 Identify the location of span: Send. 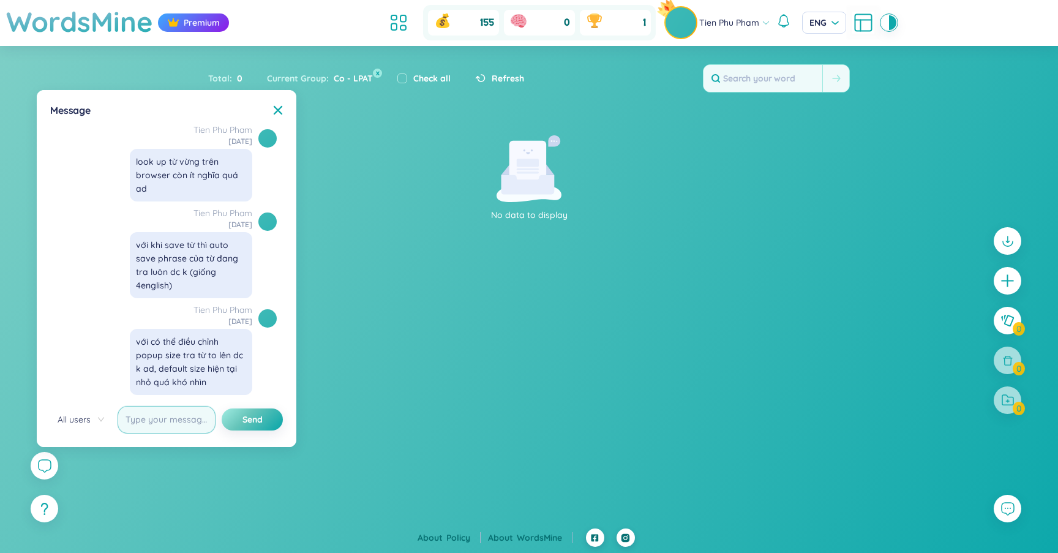
(252, 420).